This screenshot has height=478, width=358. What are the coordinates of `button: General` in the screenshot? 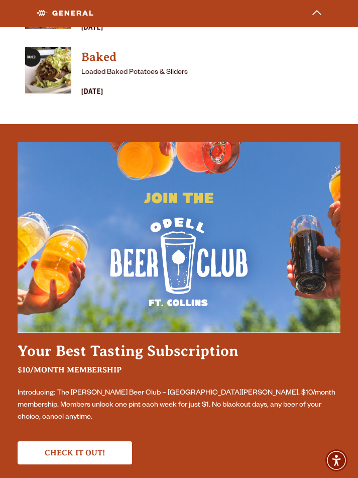 It's located at (179, 14).